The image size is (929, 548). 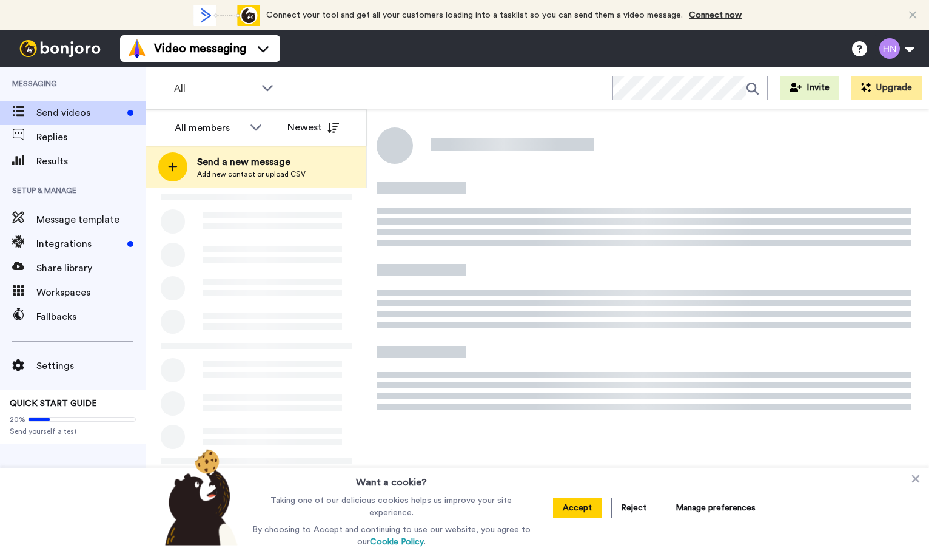 I want to click on span: Send a new message, so click(x=251, y=162).